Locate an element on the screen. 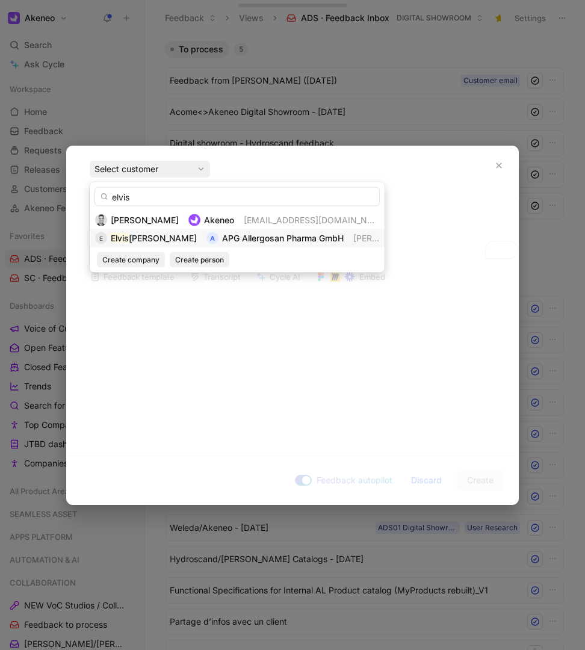  input: Search... is located at coordinates (237, 197).